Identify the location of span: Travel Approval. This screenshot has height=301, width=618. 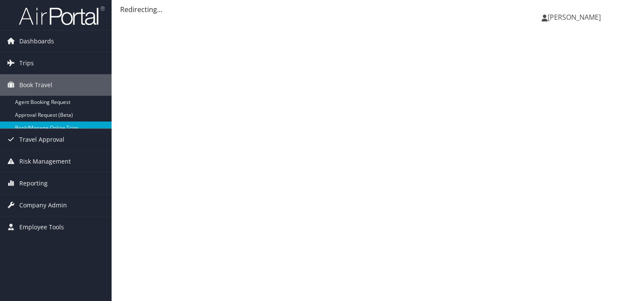
(42, 139).